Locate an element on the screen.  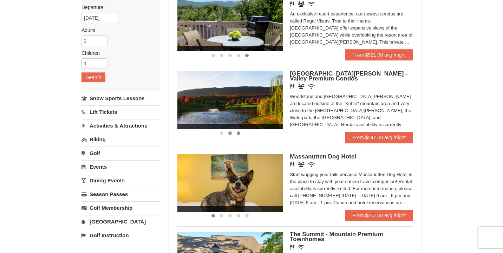
button: Search is located at coordinates (93, 77).